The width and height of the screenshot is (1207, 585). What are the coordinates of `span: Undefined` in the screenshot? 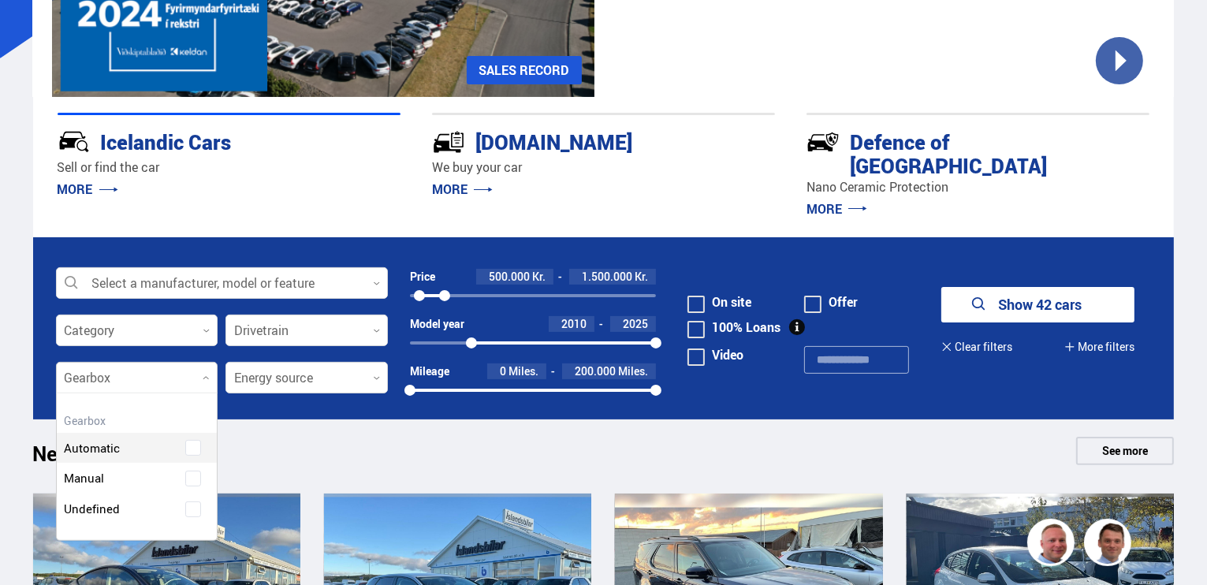 It's located at (92, 509).